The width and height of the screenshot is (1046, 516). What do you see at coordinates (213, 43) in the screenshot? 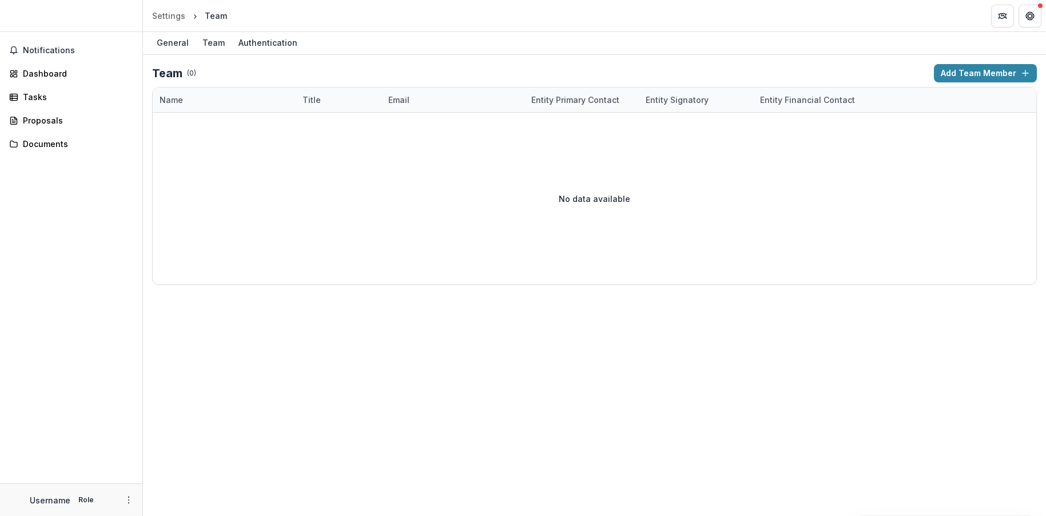
I see `a: Team` at bounding box center [213, 43].